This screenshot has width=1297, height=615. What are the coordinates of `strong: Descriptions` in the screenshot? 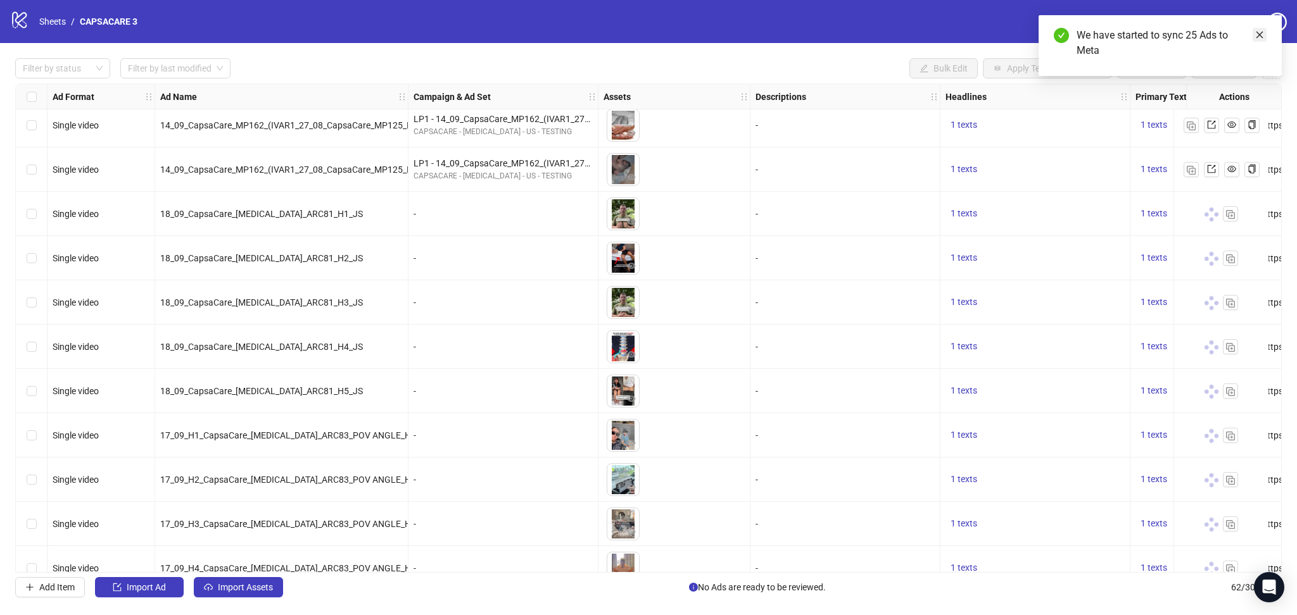 It's located at (781, 97).